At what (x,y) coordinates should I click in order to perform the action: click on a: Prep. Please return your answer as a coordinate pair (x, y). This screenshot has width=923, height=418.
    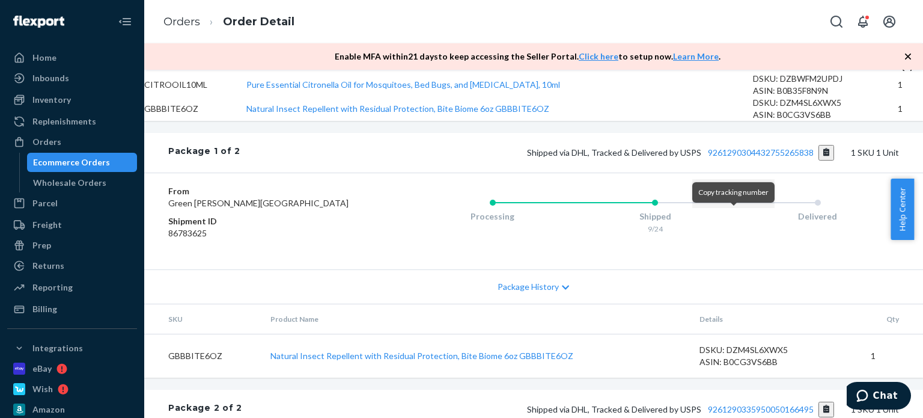
    Looking at the image, I should click on (72, 245).